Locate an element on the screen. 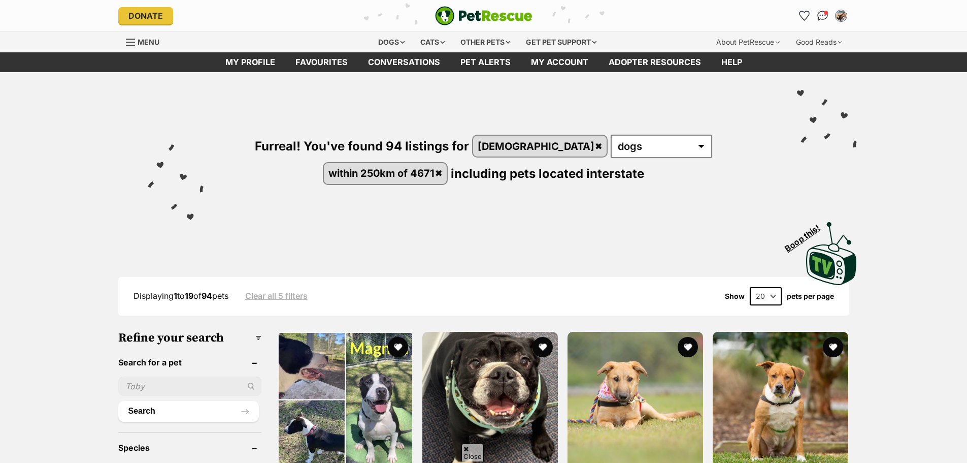  div: Good Reads is located at coordinates (819, 42).